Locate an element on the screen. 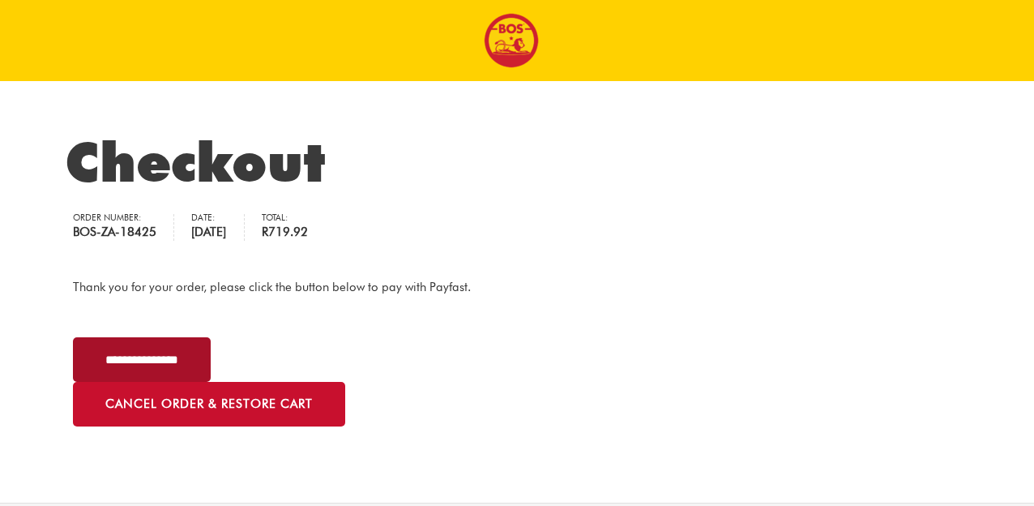 This screenshot has width=1034, height=506. img: BOS logo finals-200px is located at coordinates (512, 41).